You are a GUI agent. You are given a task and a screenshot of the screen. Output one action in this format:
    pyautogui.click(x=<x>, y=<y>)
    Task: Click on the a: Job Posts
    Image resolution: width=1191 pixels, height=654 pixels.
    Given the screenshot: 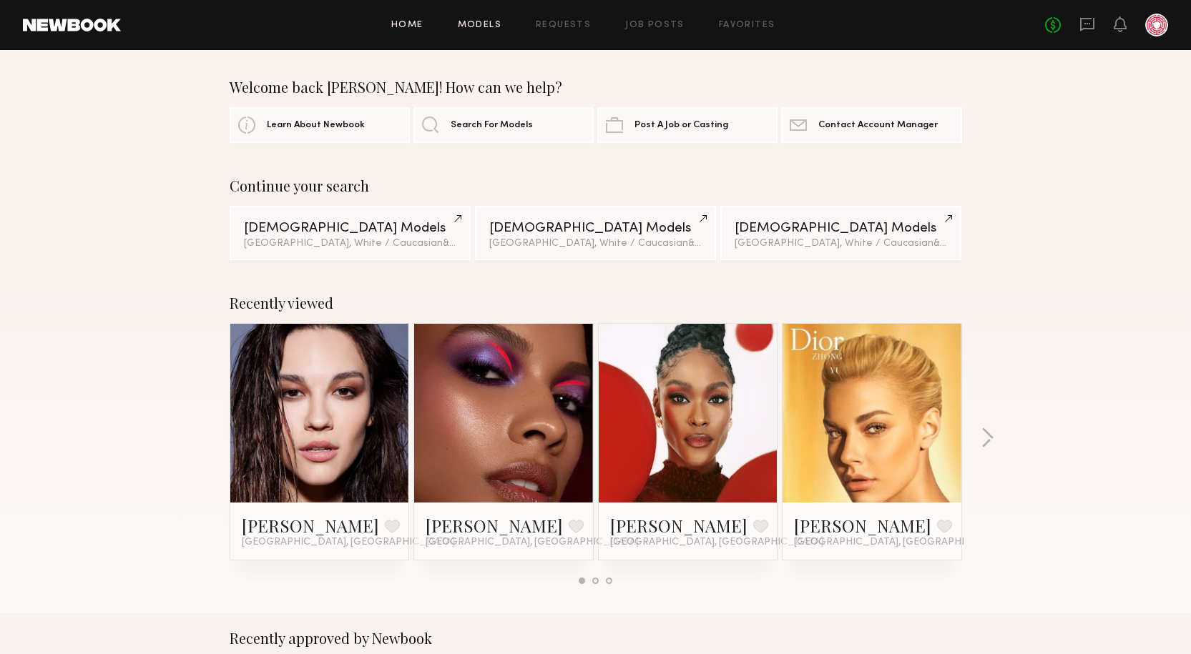 What is the action you would take?
    pyautogui.click(x=654, y=25)
    